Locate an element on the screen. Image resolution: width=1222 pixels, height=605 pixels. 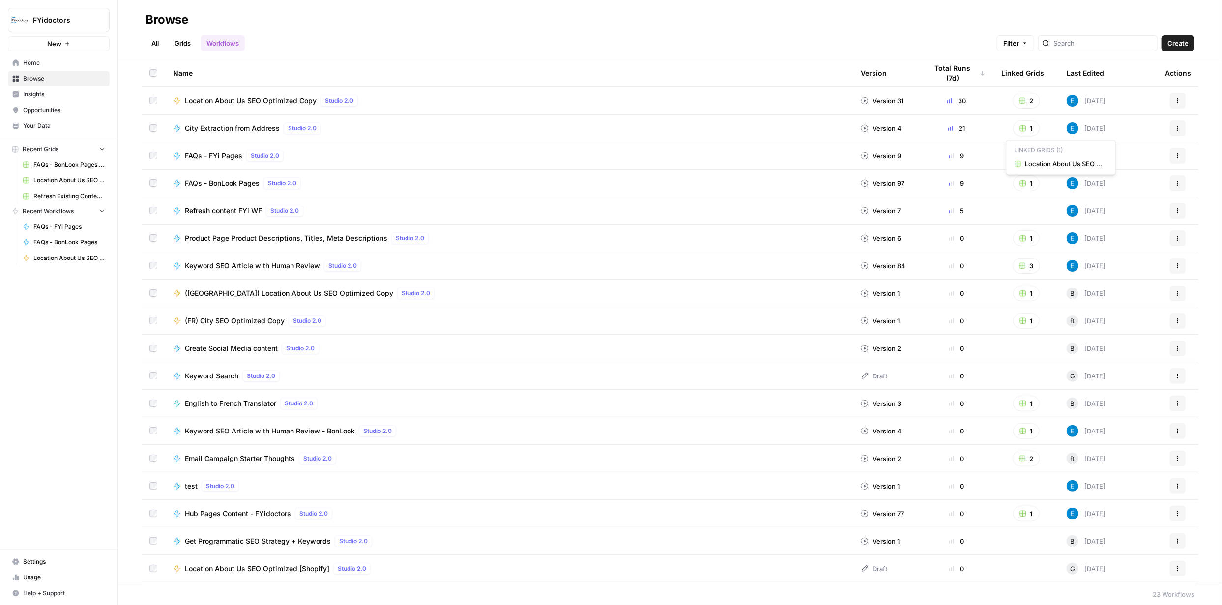
div: Linked Grids is located at coordinates (1023, 73).